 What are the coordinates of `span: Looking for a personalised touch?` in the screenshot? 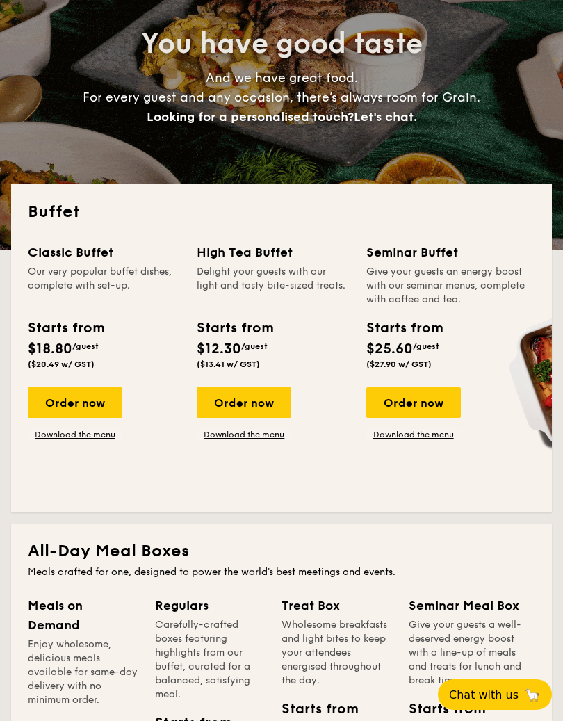 It's located at (250, 117).